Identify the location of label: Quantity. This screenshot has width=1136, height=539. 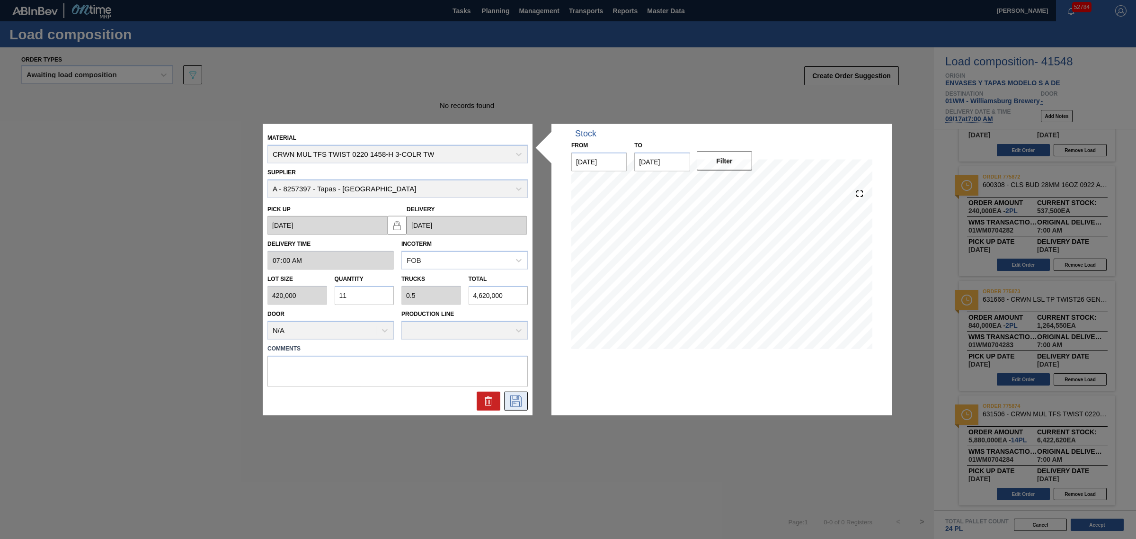
(349, 279).